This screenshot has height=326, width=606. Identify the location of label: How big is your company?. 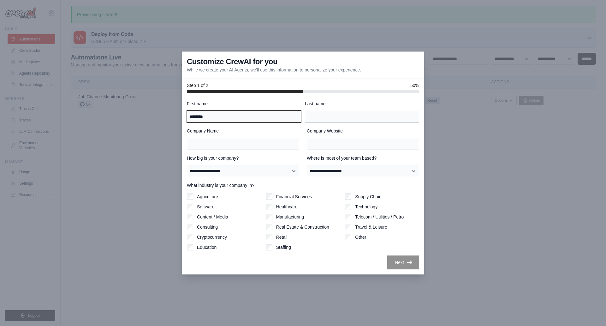
(243, 158).